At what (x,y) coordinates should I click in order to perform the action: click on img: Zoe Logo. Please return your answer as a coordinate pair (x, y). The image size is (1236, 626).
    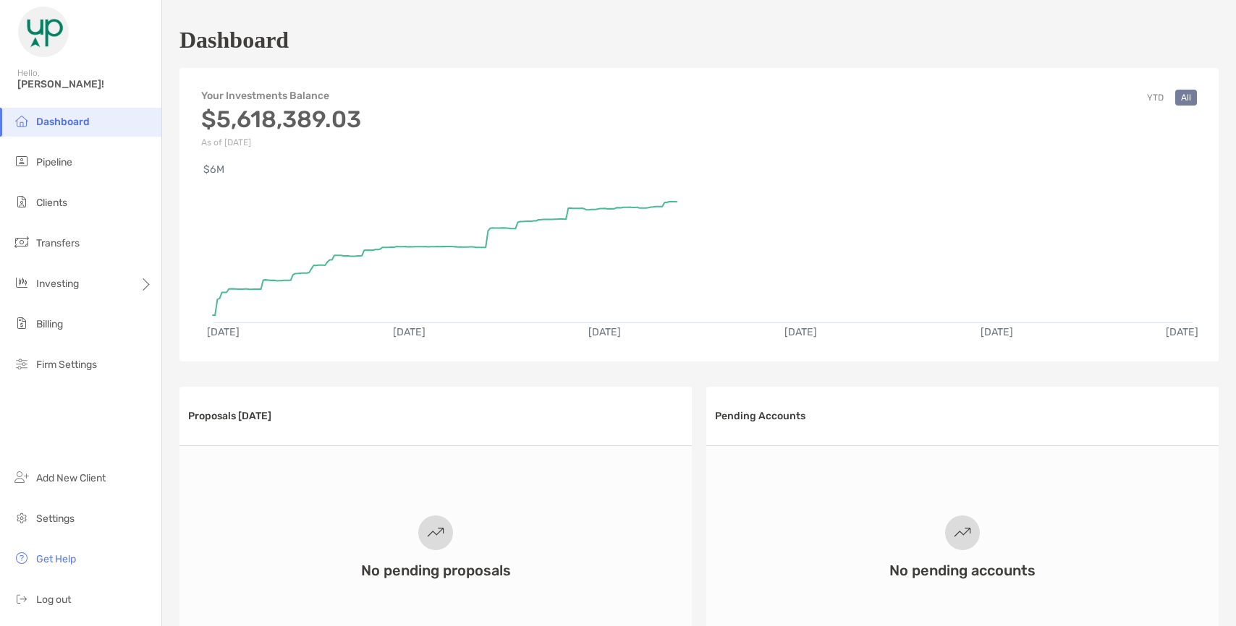
    Looking at the image, I should click on (43, 32).